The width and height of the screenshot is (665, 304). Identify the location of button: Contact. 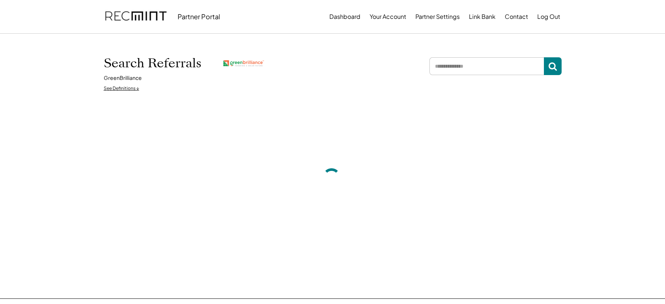
(516, 17).